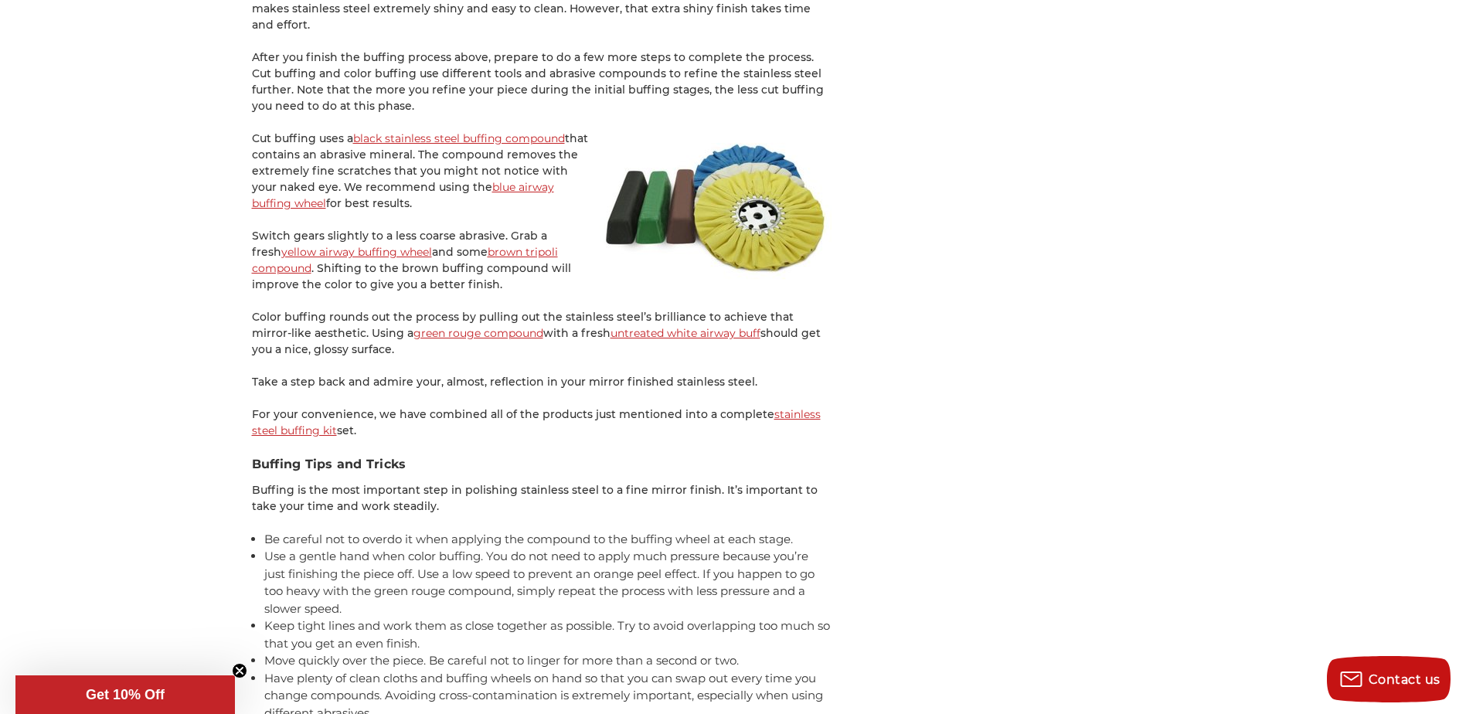  I want to click on li: Be careful not to overdo it when applying the compound to the buffing wheel at each stage., so click(548, 540).